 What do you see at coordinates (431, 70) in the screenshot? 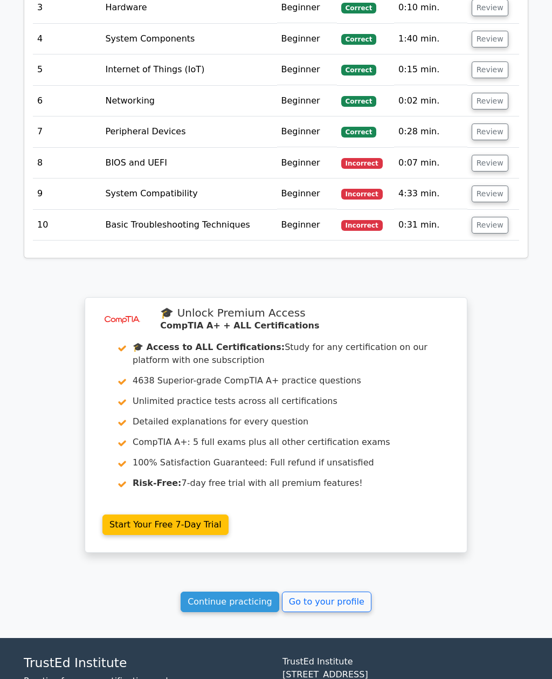
I see `td: 0:15 min.` at bounding box center [431, 70].